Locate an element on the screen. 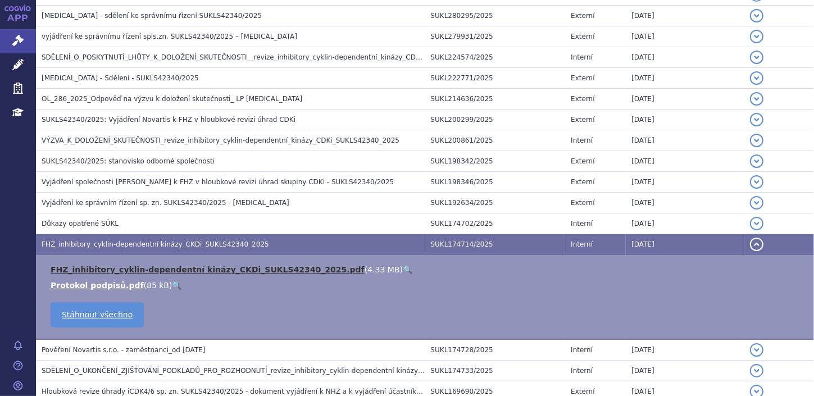  td: SUKL280295/2025 is located at coordinates (496, 16).